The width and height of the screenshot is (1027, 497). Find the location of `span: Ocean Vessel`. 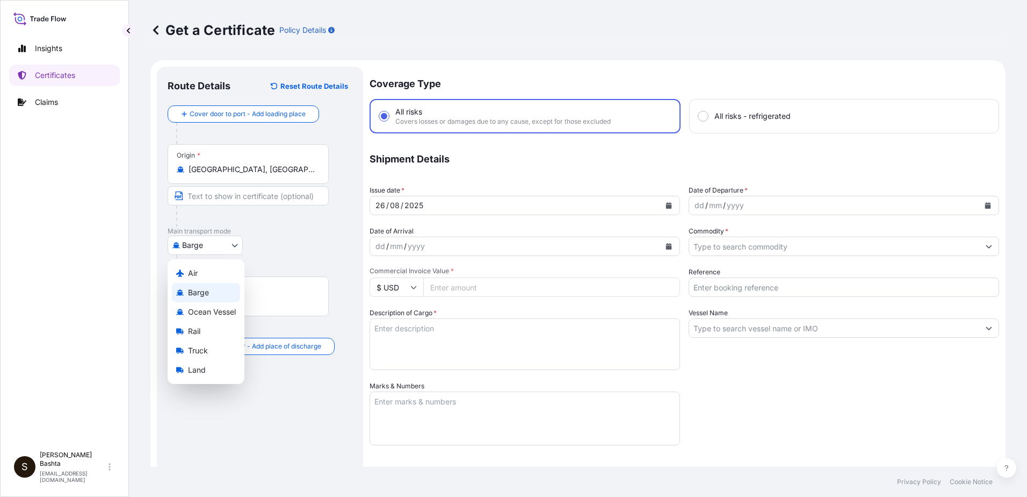

span: Ocean Vessel is located at coordinates (212, 312).